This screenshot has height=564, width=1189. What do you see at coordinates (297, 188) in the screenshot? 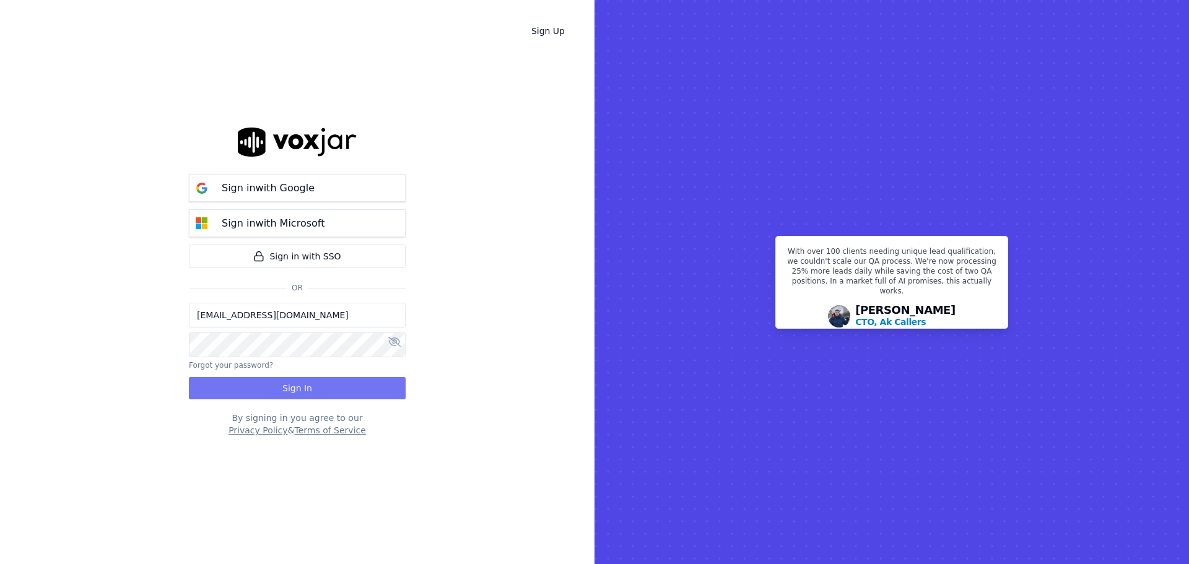
I see `button: Sign inwith Google` at bounding box center [297, 188].